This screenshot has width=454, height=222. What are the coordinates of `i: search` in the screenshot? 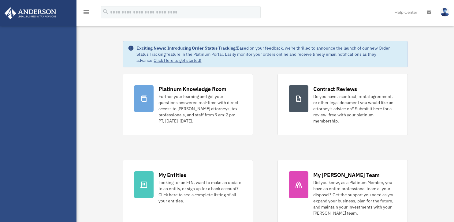 It's located at (106, 12).